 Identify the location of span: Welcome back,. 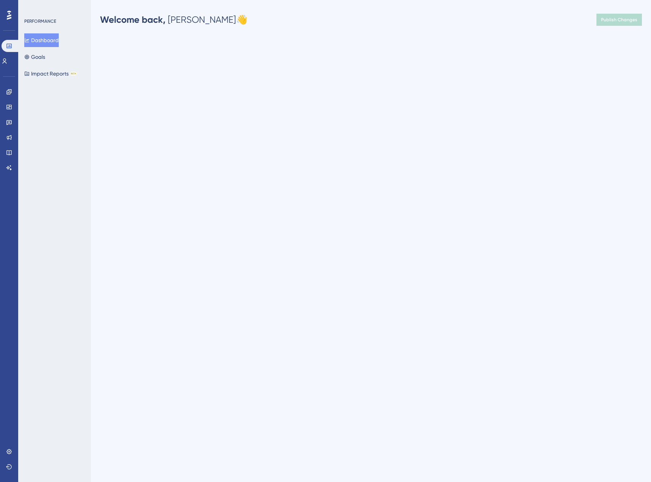
(133, 19).